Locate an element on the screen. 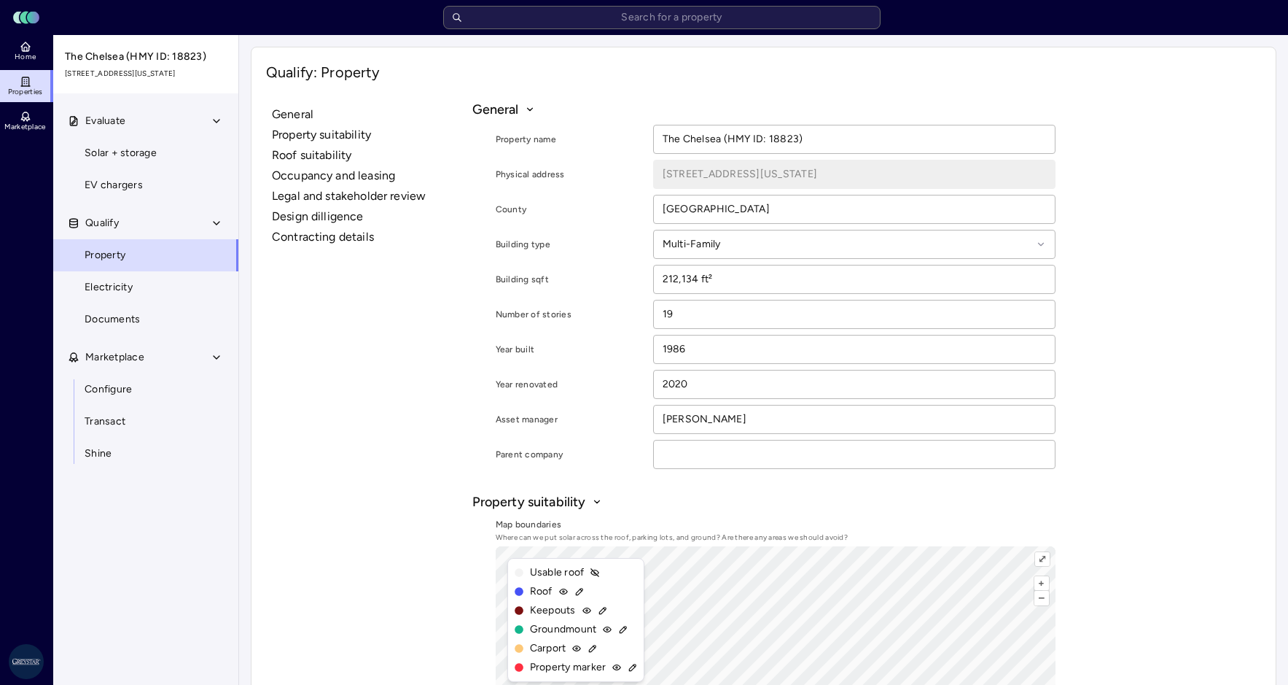 The height and width of the screenshot is (685, 1288). span: Configure is located at coordinates (108, 389).